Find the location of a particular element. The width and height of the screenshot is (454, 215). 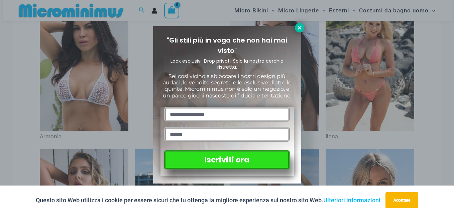

p: Questo sito Web utilizza i cookie per essere sicuri che tu ottenga la migliore esperienza sul nos... is located at coordinates (208, 200).